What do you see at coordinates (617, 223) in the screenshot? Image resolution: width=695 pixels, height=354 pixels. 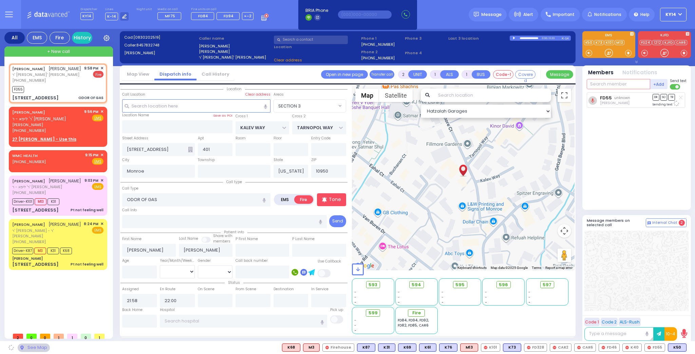 I see `h5: Message members on selected call` at bounding box center [617, 223].